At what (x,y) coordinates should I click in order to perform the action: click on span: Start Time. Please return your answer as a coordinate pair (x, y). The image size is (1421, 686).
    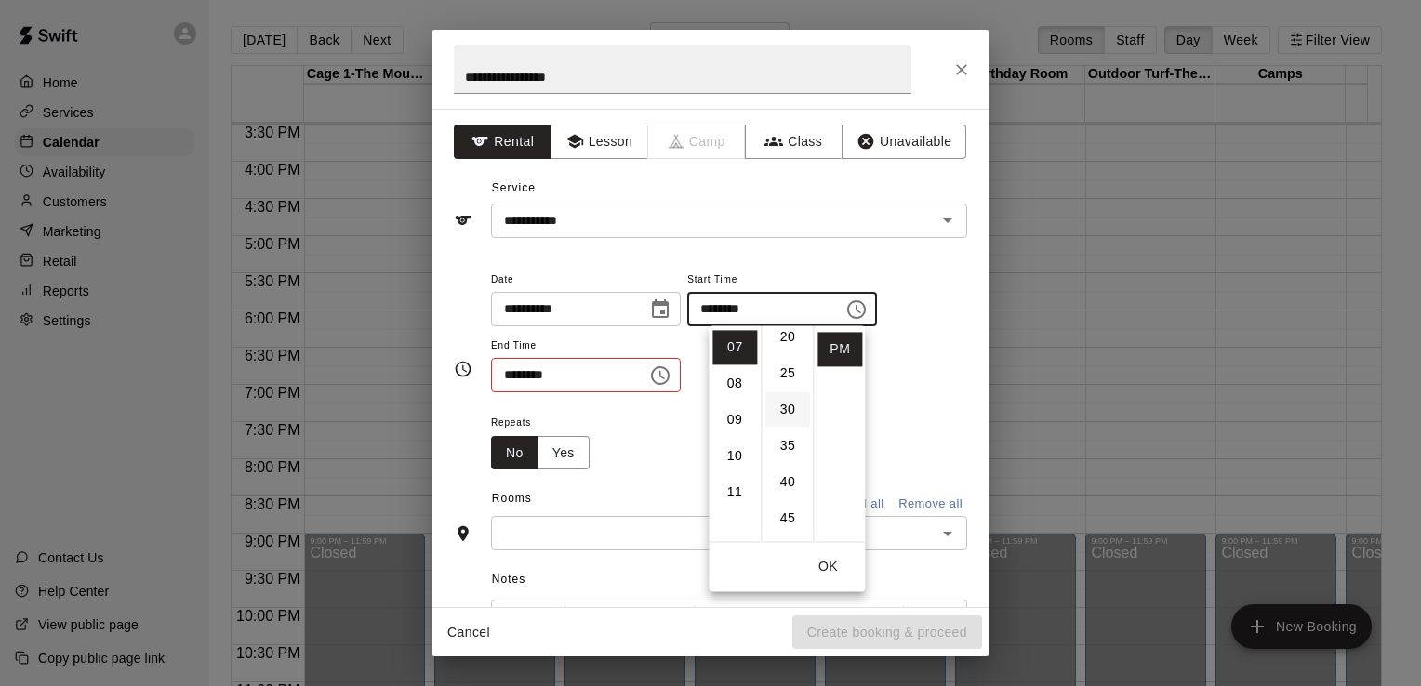
    Looking at the image, I should click on (782, 280).